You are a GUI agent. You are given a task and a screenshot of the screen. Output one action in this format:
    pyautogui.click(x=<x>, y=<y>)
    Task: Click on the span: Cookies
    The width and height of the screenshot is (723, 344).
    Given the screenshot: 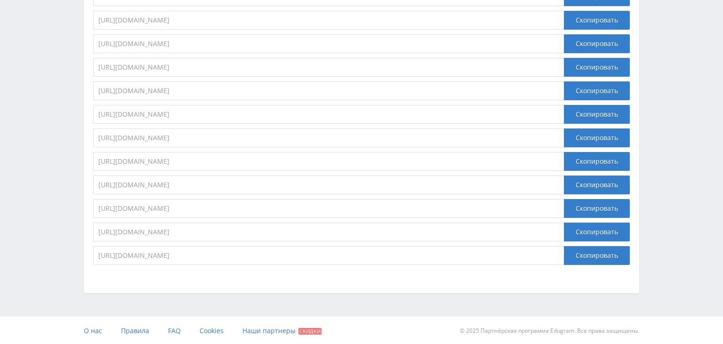 What is the action you would take?
    pyautogui.click(x=211, y=331)
    